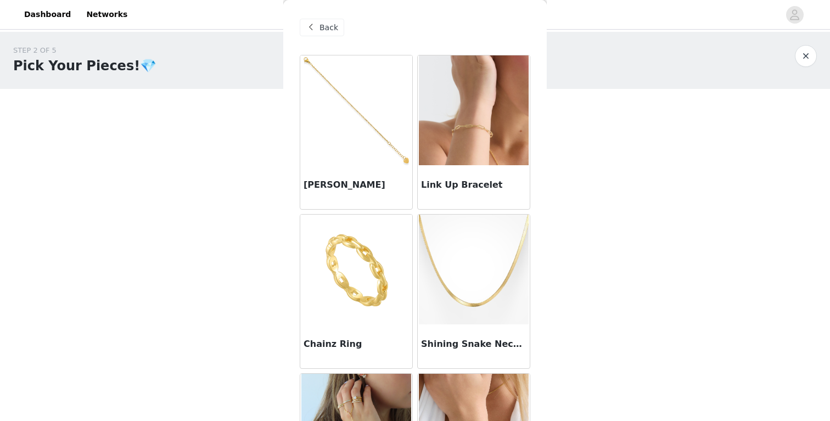  I want to click on img: Link Up Bracelet, so click(474, 110).